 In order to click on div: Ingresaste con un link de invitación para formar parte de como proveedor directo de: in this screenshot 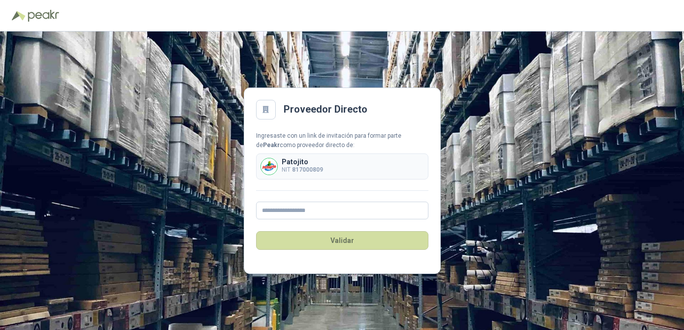, I will do `click(342, 141)`.